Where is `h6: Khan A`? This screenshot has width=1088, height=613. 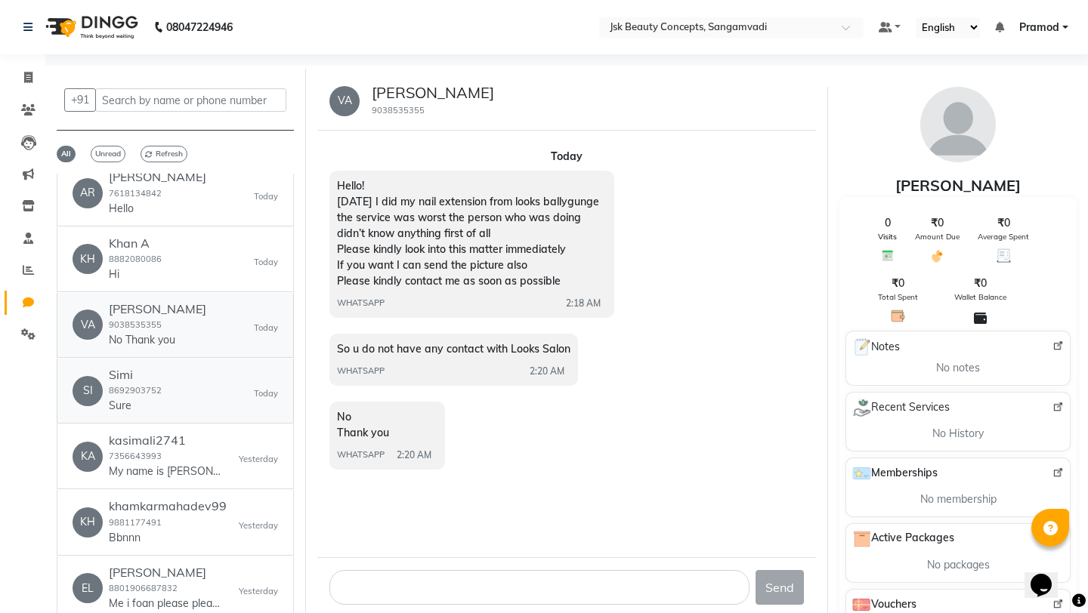
h6: Khan A is located at coordinates (135, 243).